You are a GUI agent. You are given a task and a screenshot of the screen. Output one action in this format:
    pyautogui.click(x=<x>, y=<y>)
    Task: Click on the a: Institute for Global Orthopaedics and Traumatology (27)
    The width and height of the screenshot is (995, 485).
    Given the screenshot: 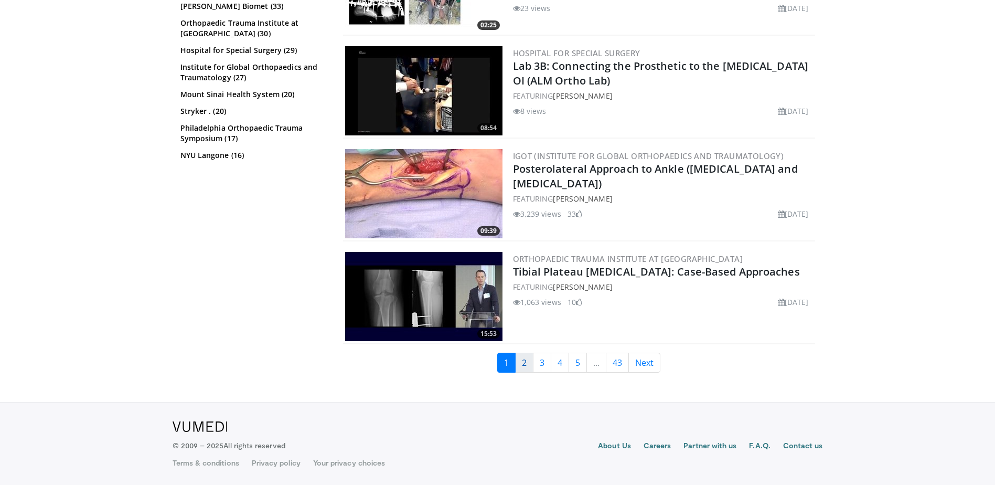 What is the action you would take?
    pyautogui.click(x=252, y=72)
    